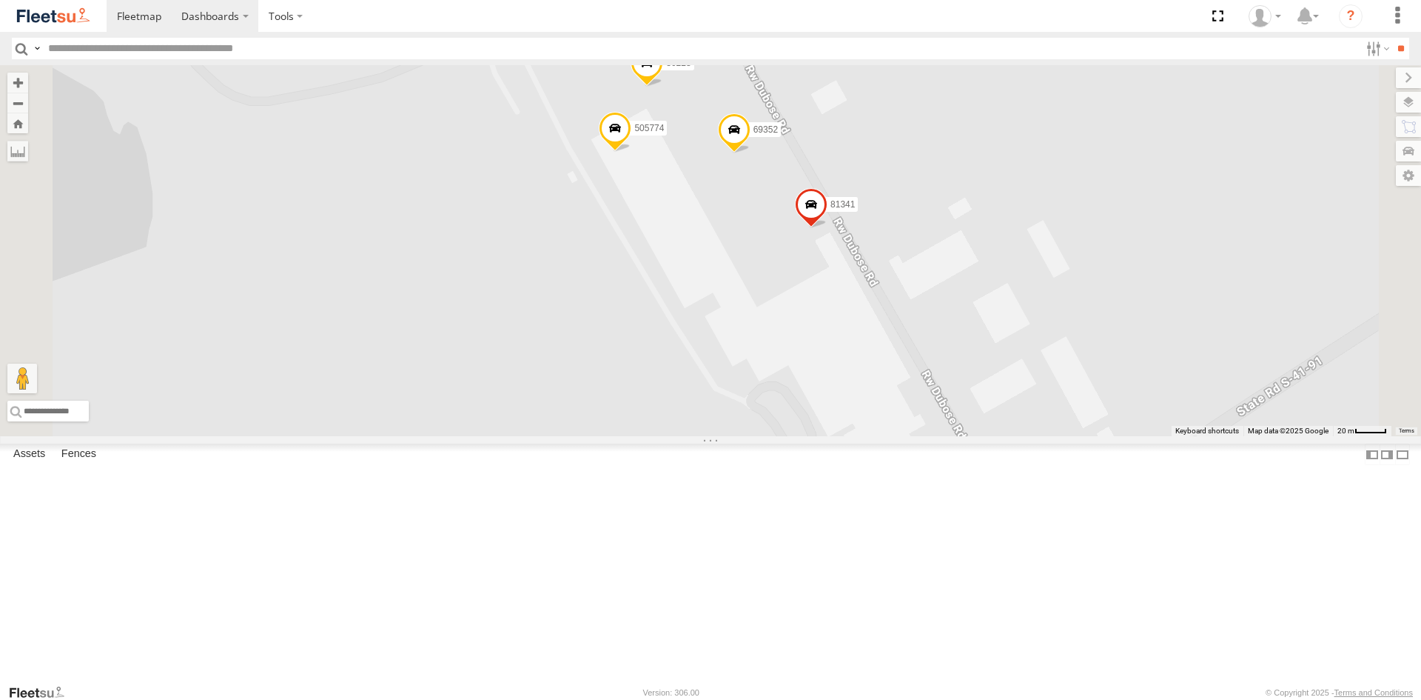 Image resolution: width=1421 pixels, height=700 pixels. Describe the element at coordinates (18, 123) in the screenshot. I see `button: Zoom Home` at that location.